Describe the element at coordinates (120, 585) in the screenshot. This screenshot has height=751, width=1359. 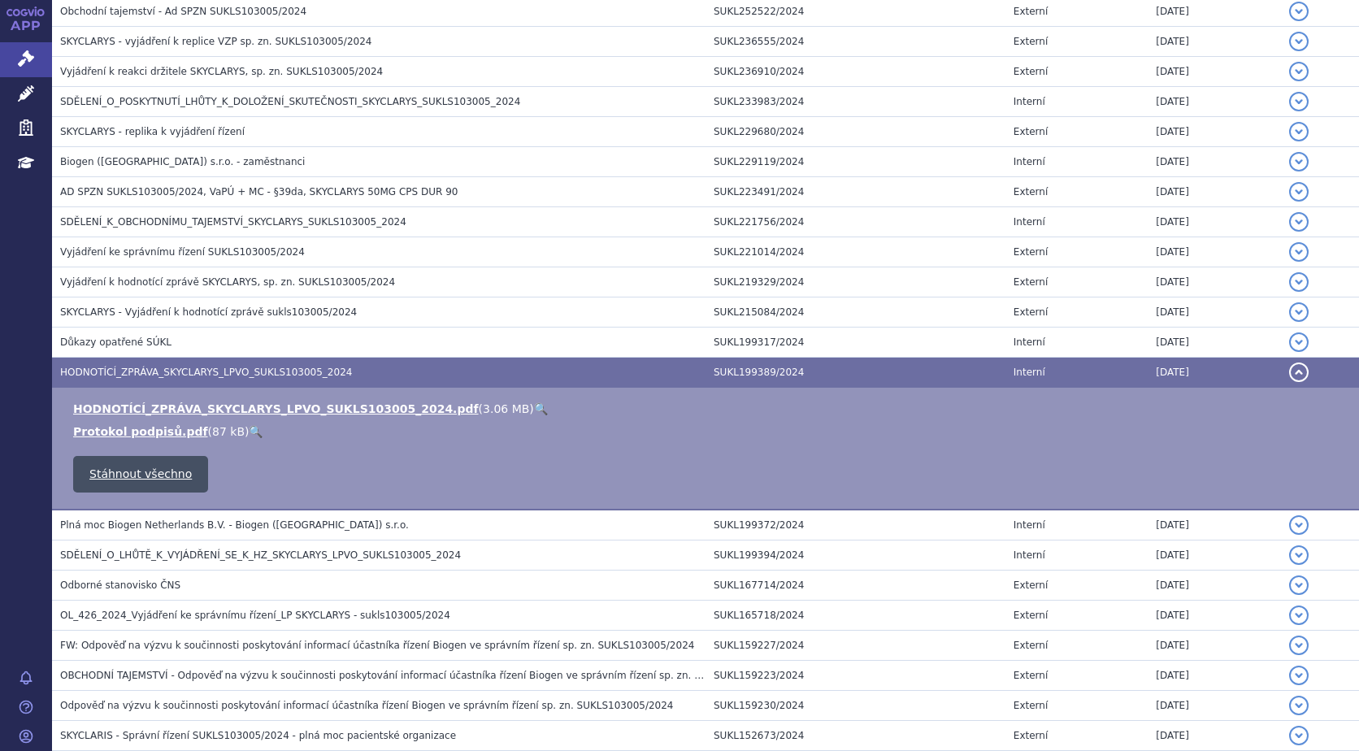
I see `span: Odborné stanovisko ČNS` at that location.